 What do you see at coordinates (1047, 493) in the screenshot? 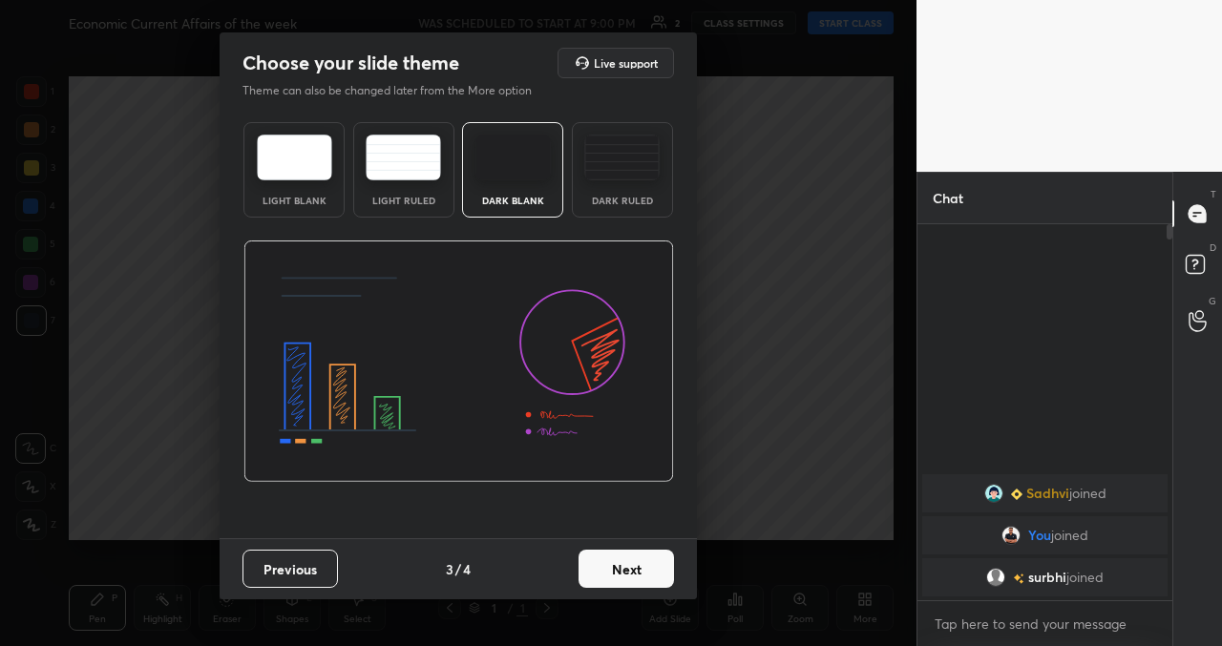
I see `span: Sadhvi` at bounding box center [1047, 493].